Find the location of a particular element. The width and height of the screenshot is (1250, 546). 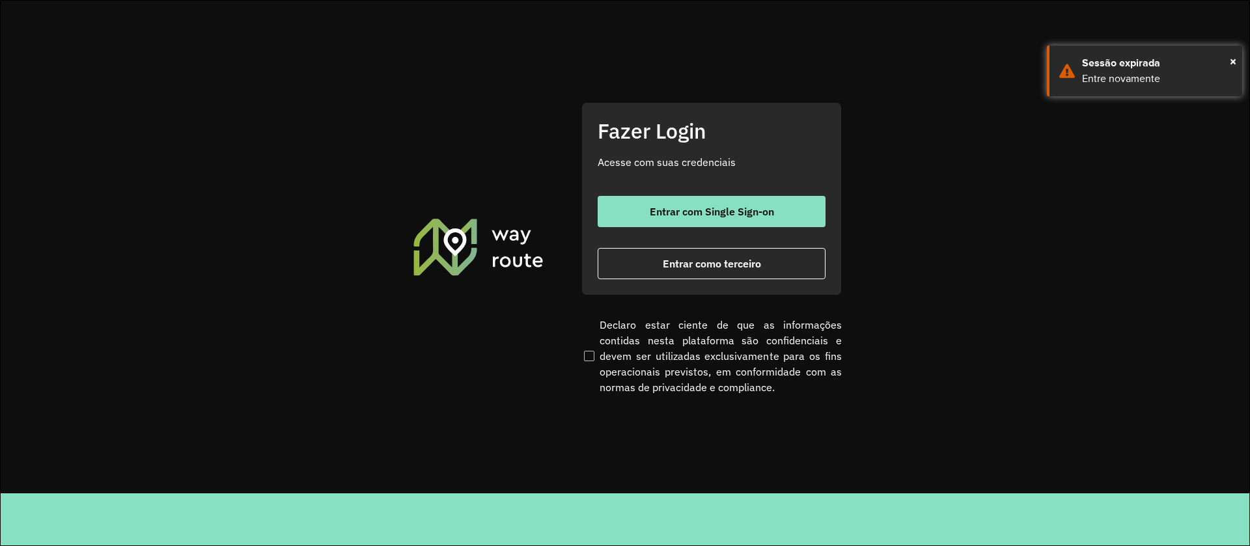

span: Entrar com Single Sign-on is located at coordinates (712, 212).